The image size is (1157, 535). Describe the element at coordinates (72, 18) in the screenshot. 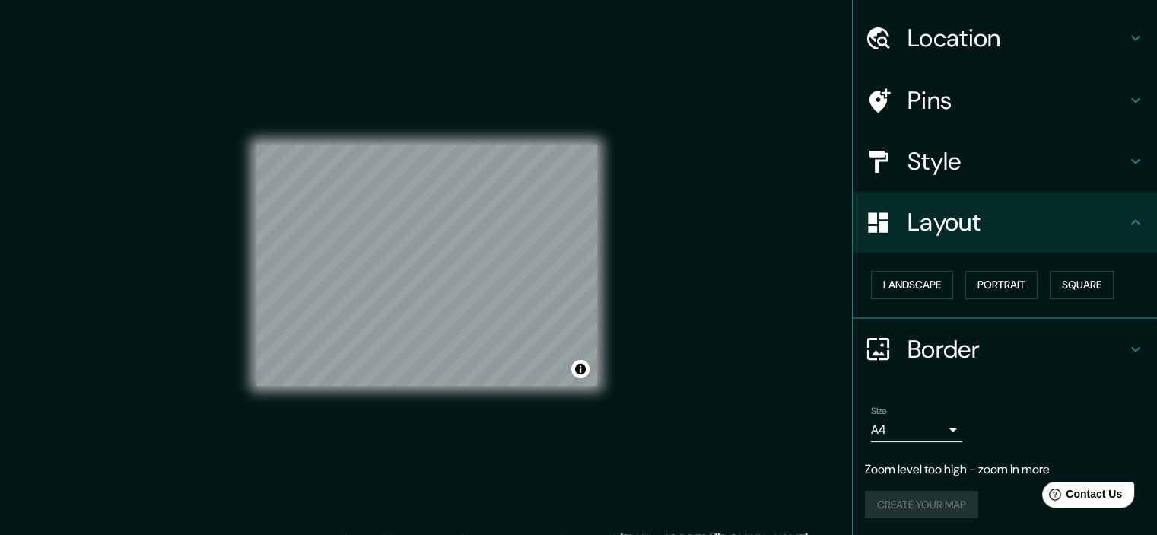

I see `span: Contact Us` at that location.